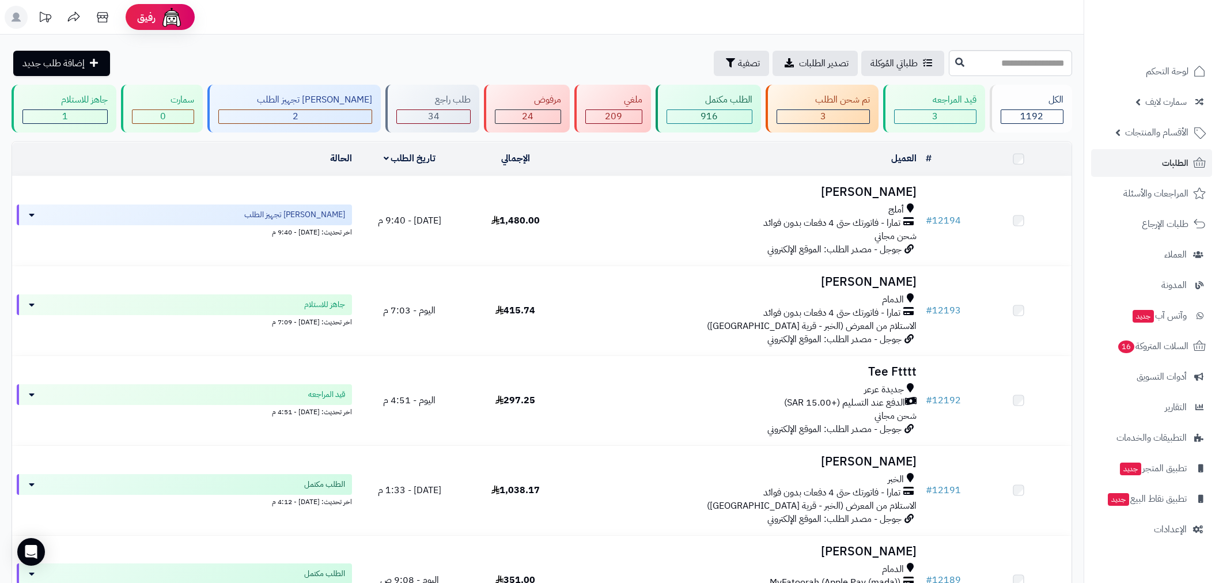 The width and height of the screenshot is (1219, 583). What do you see at coordinates (54, 63) in the screenshot?
I see `span: إضافة طلب جديد` at bounding box center [54, 63].